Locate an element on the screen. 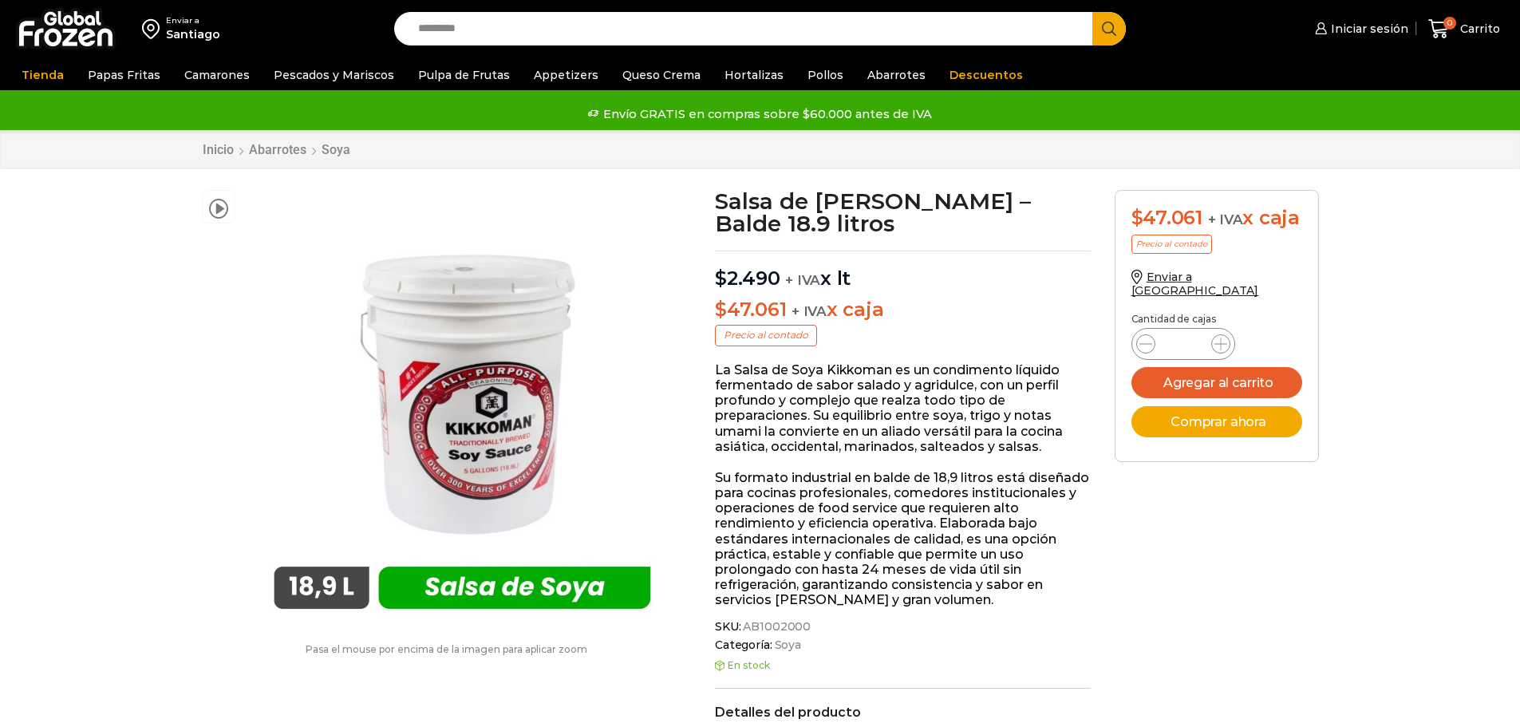 Image resolution: width=1520 pixels, height=727 pixels. div: Santiago is located at coordinates (193, 34).